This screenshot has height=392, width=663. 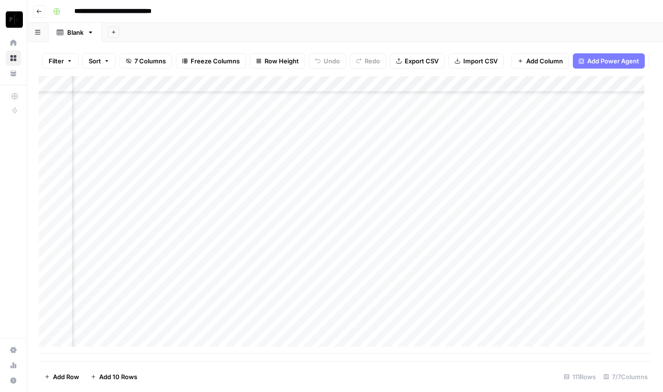 What do you see at coordinates (13, 43) in the screenshot?
I see `a: Home` at bounding box center [13, 43].